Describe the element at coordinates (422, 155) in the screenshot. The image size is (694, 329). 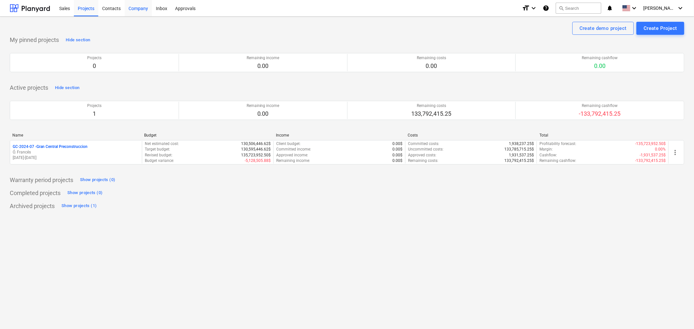
I see `p: Approved costs :` at that location.